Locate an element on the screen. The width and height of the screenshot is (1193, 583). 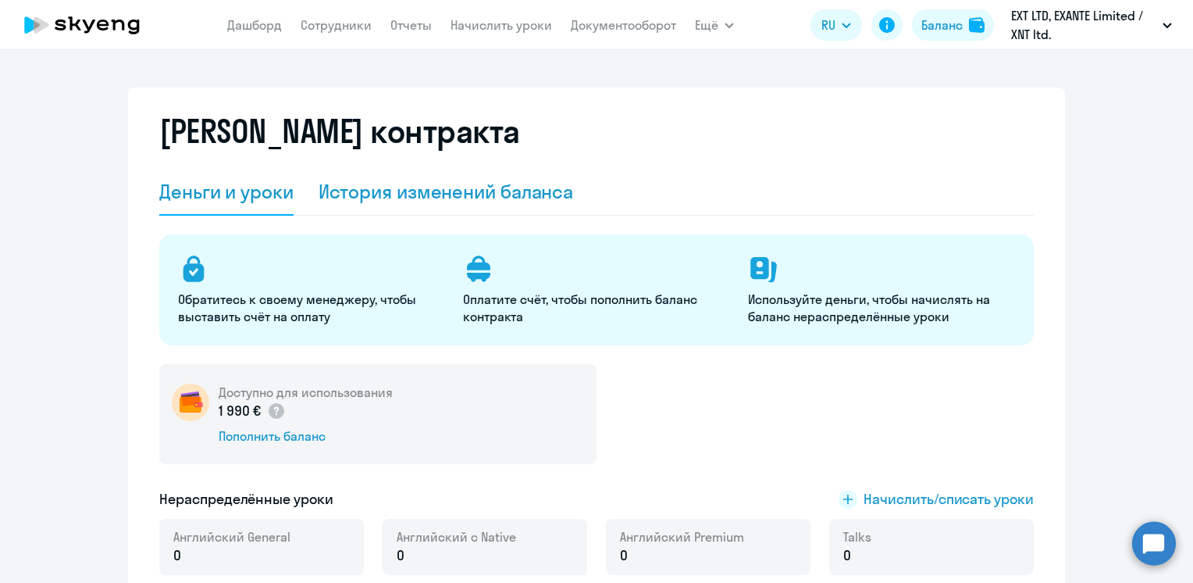
a: Сотрудники is located at coordinates (336, 25).